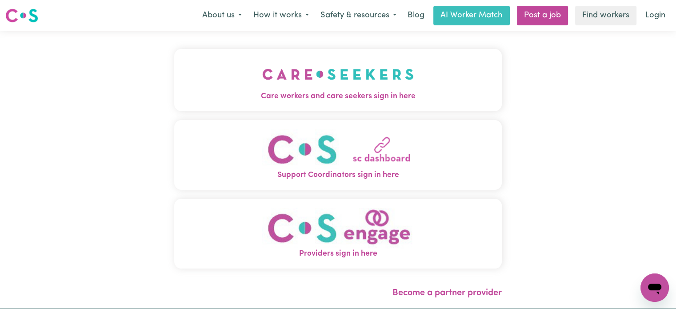 This screenshot has width=676, height=309. Describe the element at coordinates (338, 80) in the screenshot. I see `button: Care workers and care seekers sign in here` at that location.